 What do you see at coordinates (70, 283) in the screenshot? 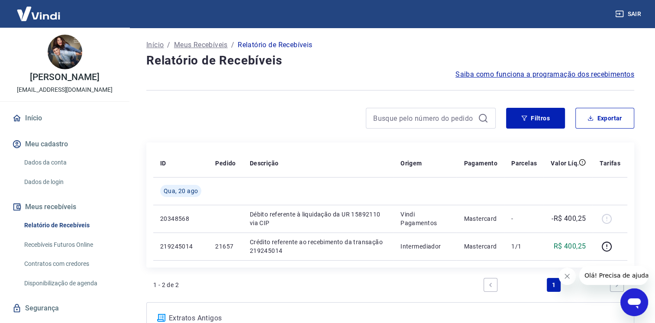
I see `a: Disponibilização de agenda` at bounding box center [70, 283].